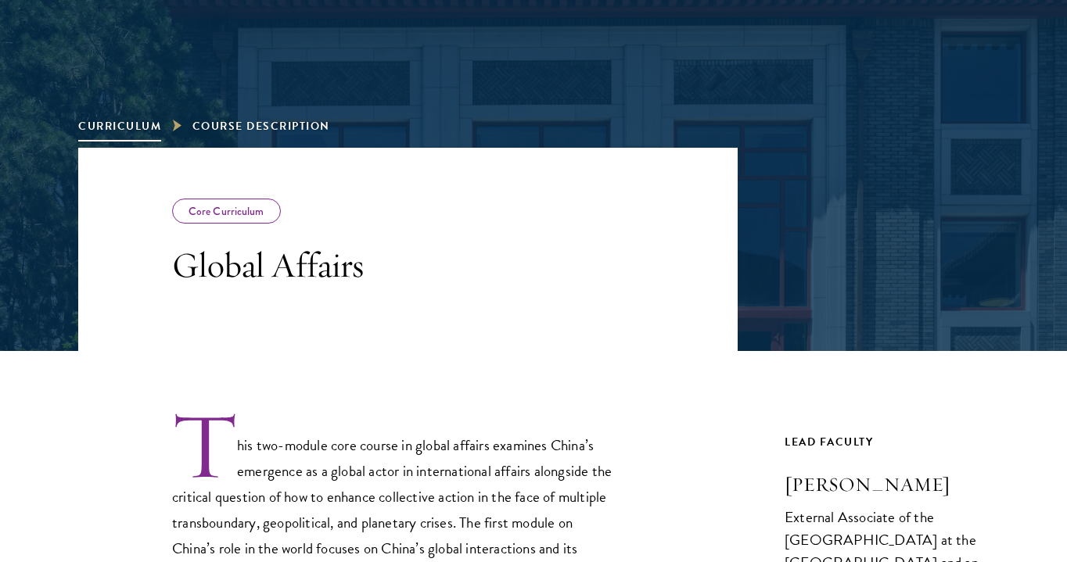  I want to click on div: Core Curriculum, so click(226, 211).